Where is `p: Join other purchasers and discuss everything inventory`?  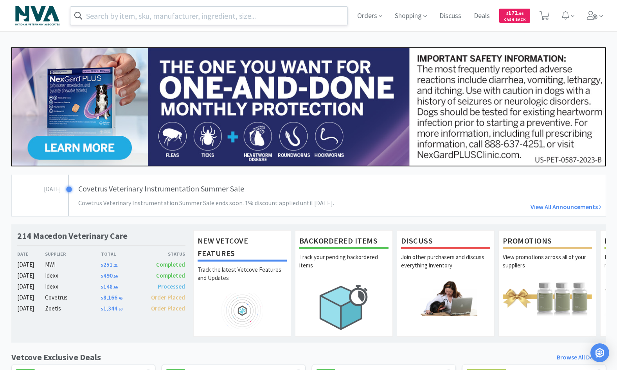 p: Join other purchasers and discuss everything inventory is located at coordinates (446, 267).